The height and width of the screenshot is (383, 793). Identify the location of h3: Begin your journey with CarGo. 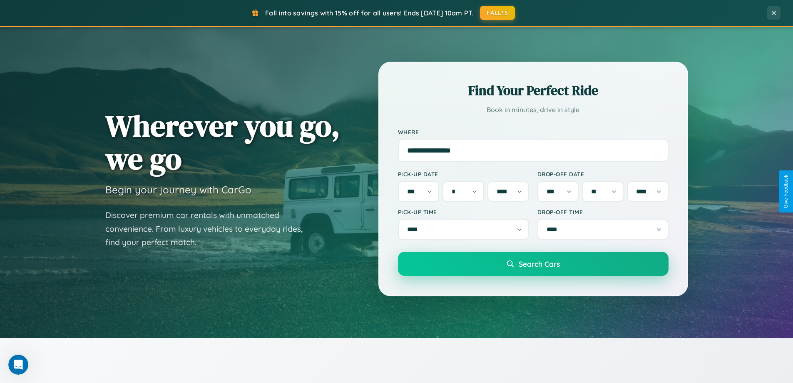
(178, 190).